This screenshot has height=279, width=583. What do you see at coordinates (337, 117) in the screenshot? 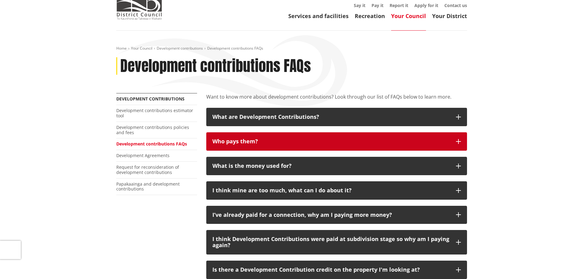
I see `button: What are Development Contributions?` at bounding box center [337, 117].